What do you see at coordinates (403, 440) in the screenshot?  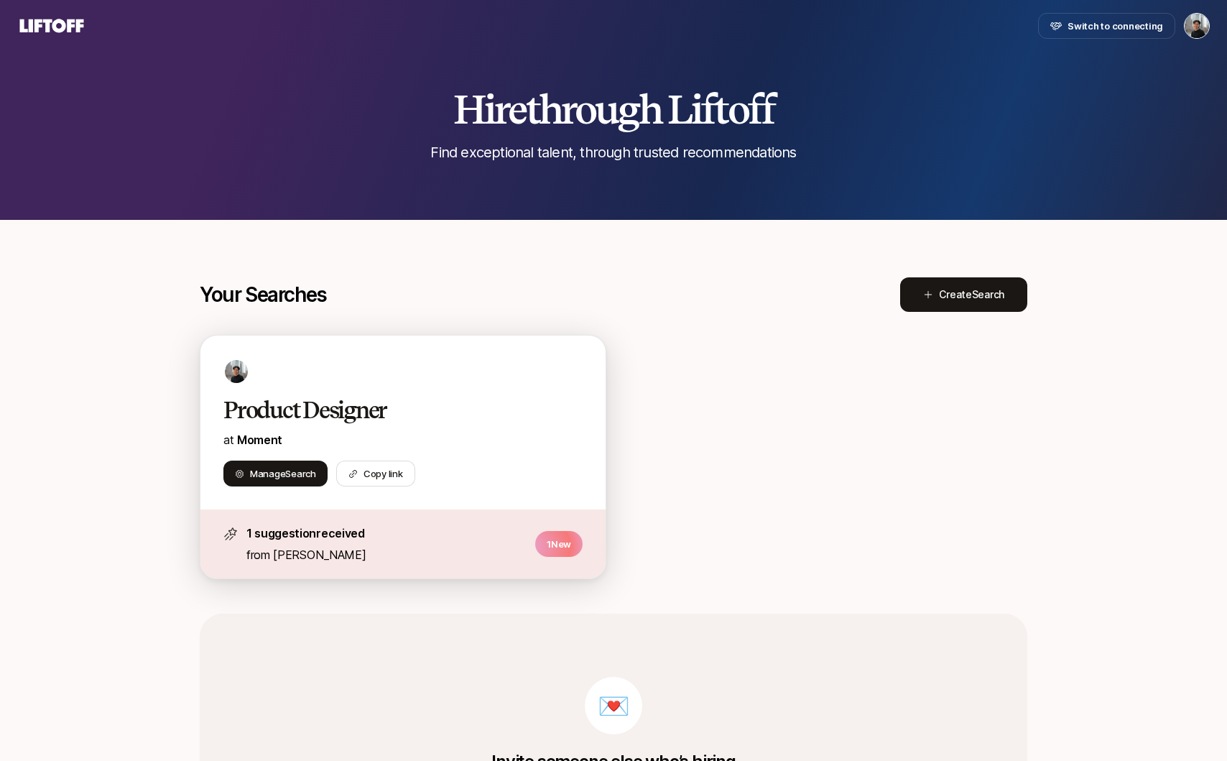 I see `p: at` at bounding box center [403, 440].